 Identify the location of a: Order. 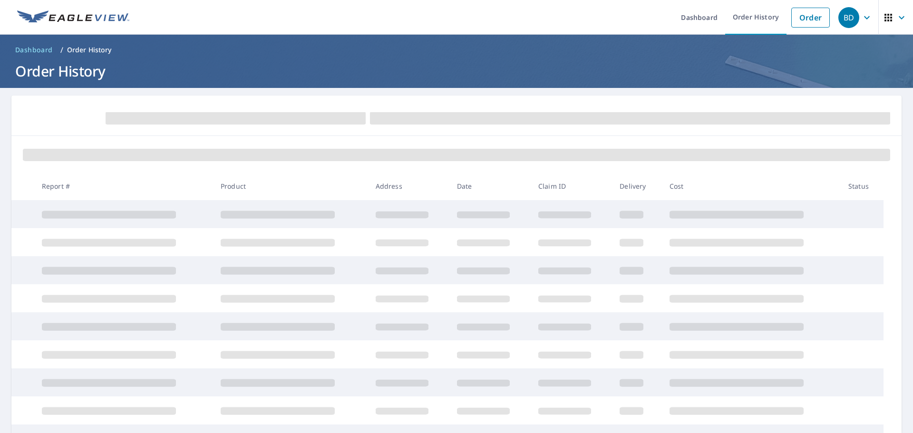
(810, 18).